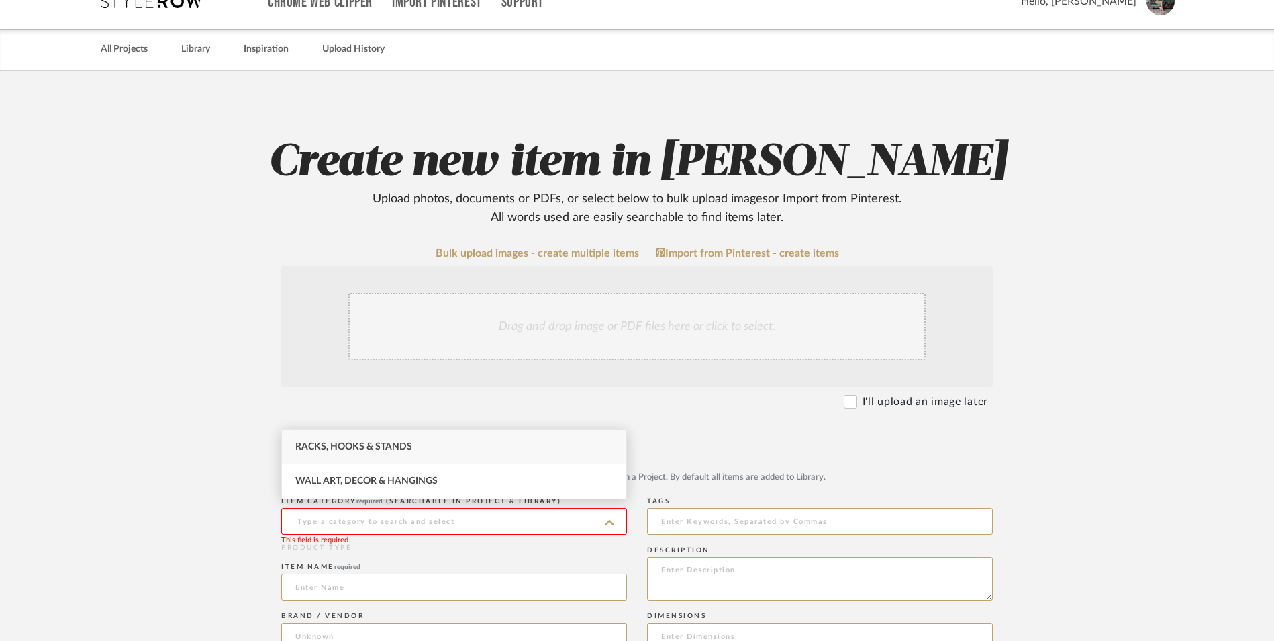 The width and height of the screenshot is (1274, 641). What do you see at coordinates (454, 547) in the screenshot?
I see `div: PRODUCT TYPE` at bounding box center [454, 547].